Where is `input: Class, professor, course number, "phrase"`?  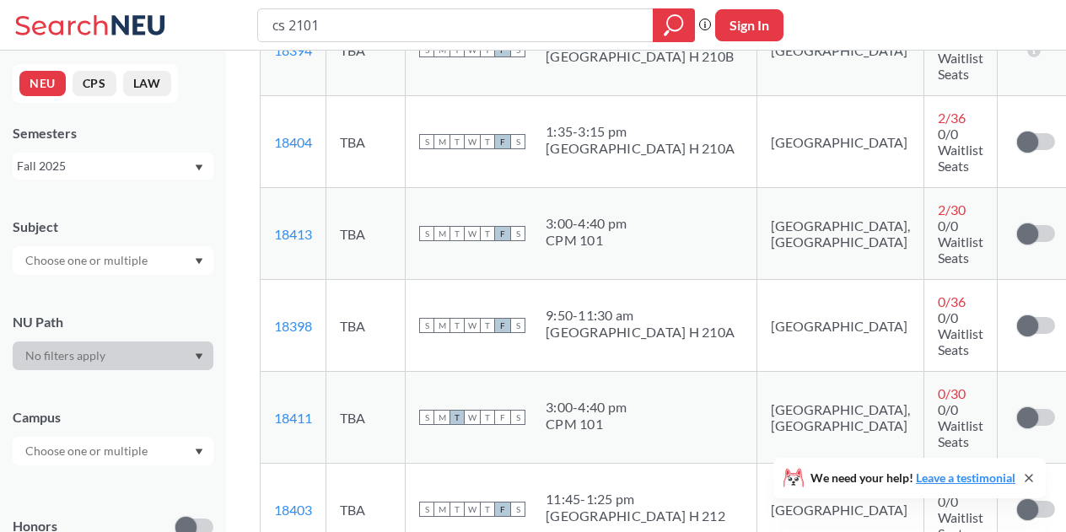
input: Class, professor, course number, "phrase" is located at coordinates (455, 25).